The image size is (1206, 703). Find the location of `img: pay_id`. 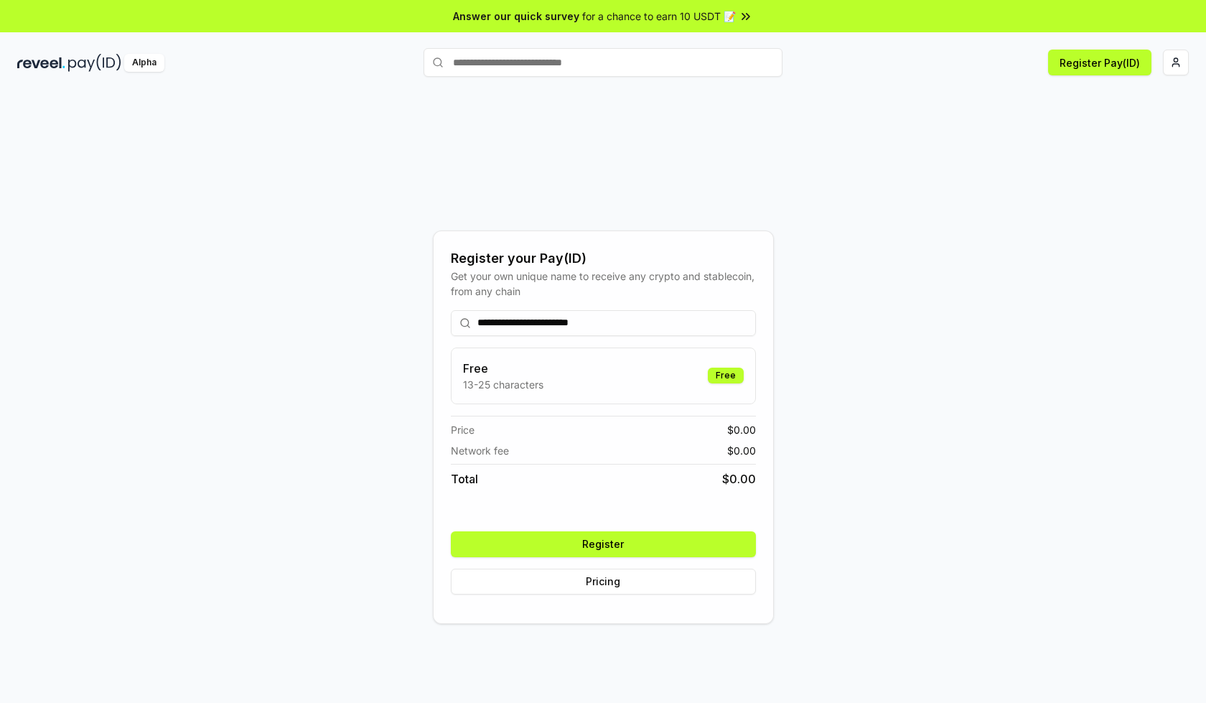

img: pay_id is located at coordinates (95, 62).